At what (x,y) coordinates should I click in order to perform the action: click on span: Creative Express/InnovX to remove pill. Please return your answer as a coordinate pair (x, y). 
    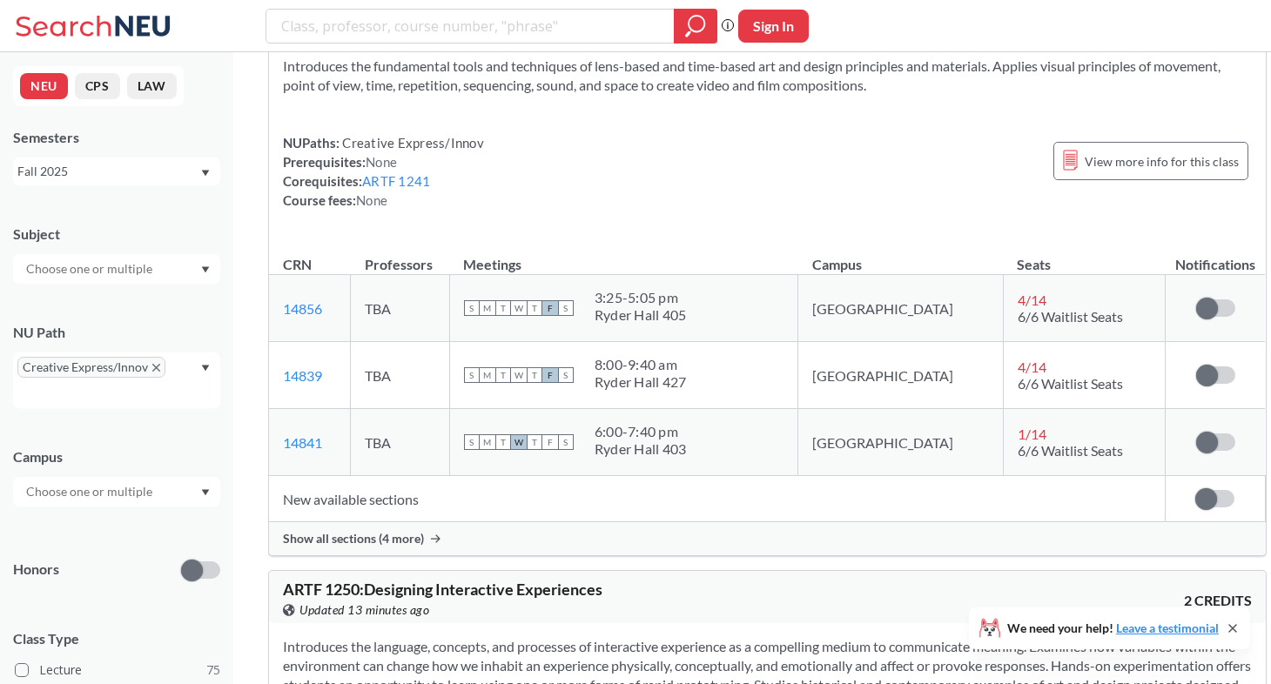
    Looking at the image, I should click on (91, 367).